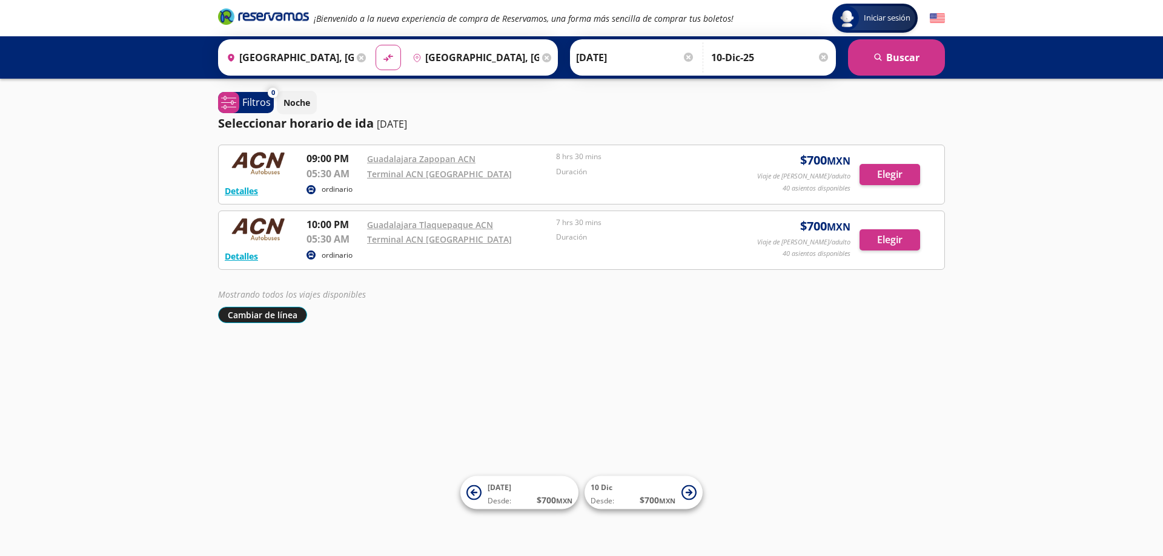 The image size is (1163, 556). I want to click on p: Noche, so click(297, 102).